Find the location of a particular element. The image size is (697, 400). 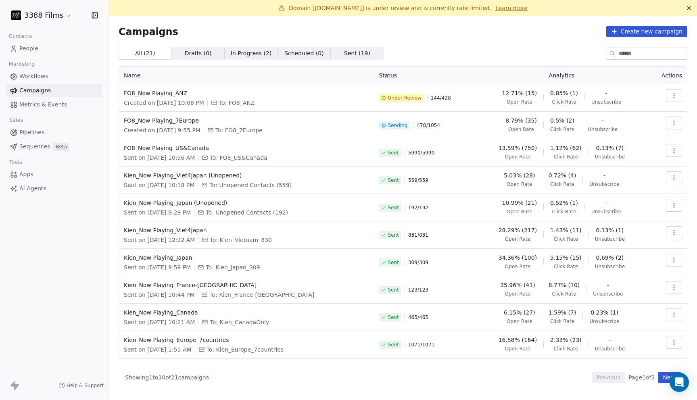

span: 5990 / 5990 is located at coordinates (421, 153).